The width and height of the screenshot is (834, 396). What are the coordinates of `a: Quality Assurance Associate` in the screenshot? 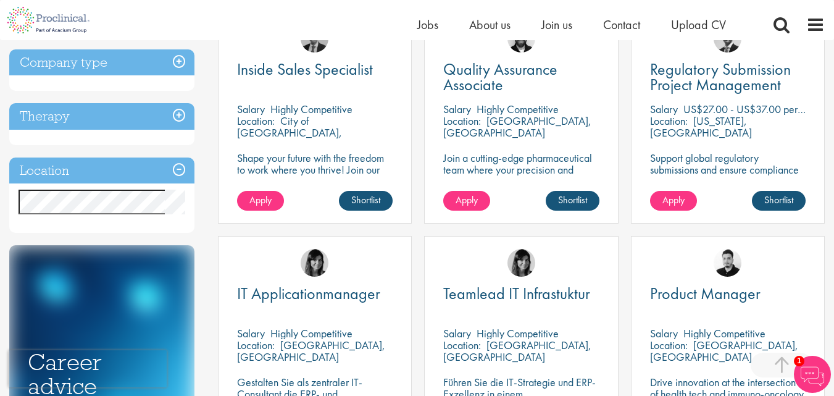 It's located at (521, 77).